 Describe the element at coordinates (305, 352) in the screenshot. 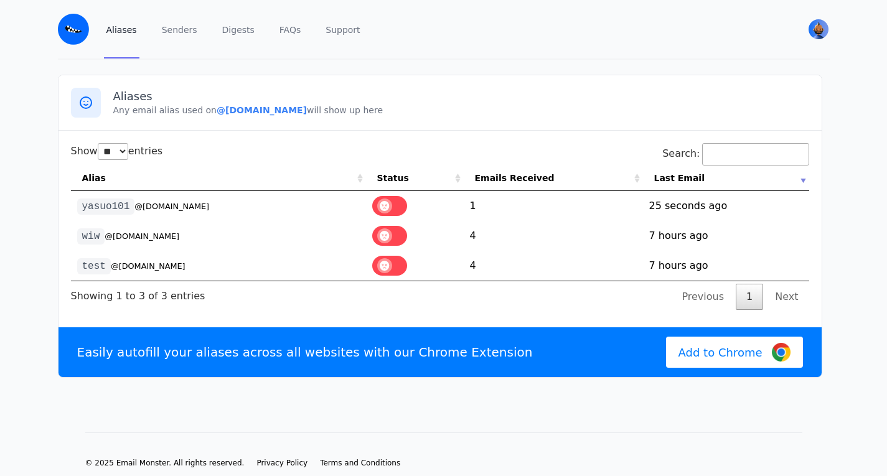

I see `p: Easily autofill your aliases across all websites with our Chrome Extension` at that location.